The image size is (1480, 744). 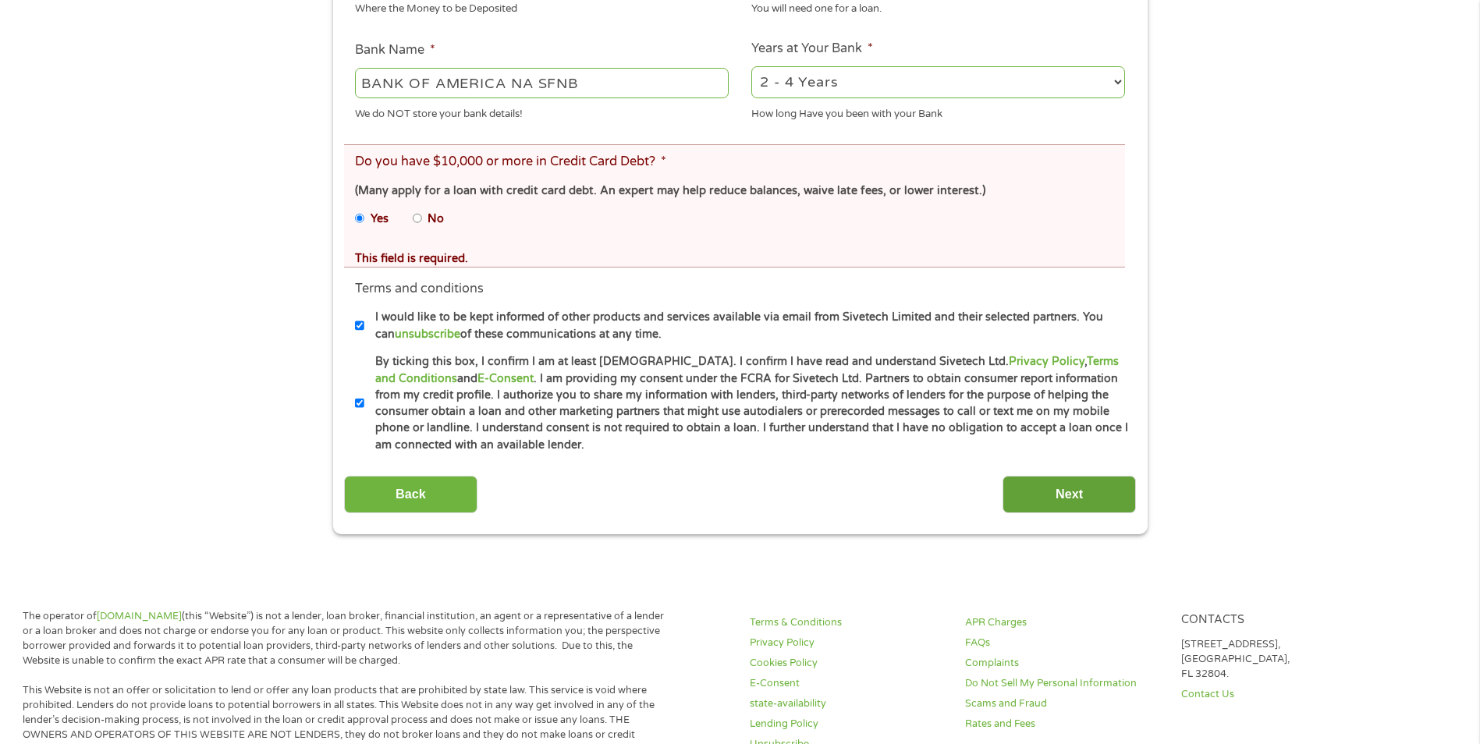 I want to click on div: We do NOT store your bank details!, so click(x=542, y=111).